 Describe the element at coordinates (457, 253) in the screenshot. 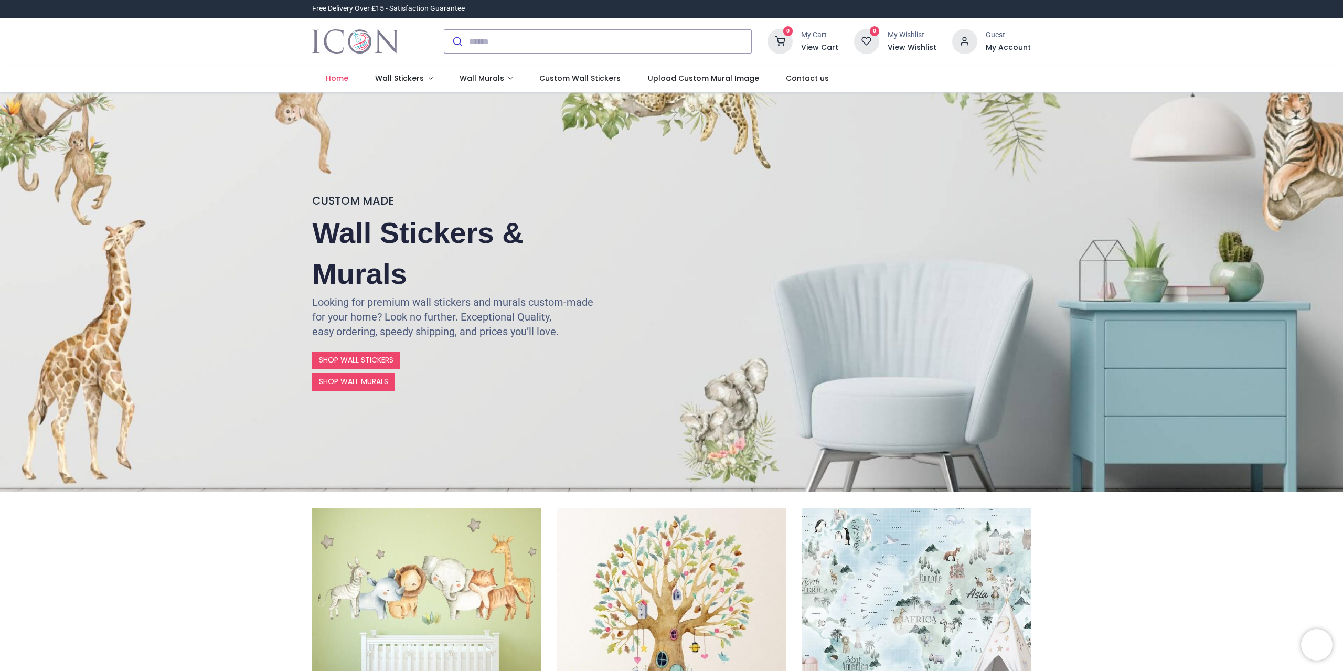

I see `h2: Wall Stickers & Murals` at that location.